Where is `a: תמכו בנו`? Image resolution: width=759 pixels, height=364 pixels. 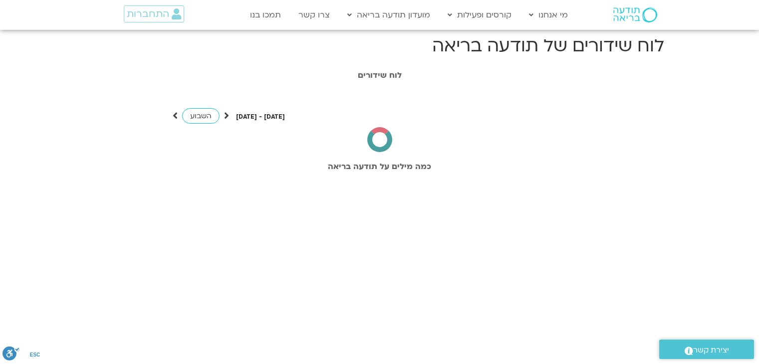 a: תמכו בנו is located at coordinates (265, 15).